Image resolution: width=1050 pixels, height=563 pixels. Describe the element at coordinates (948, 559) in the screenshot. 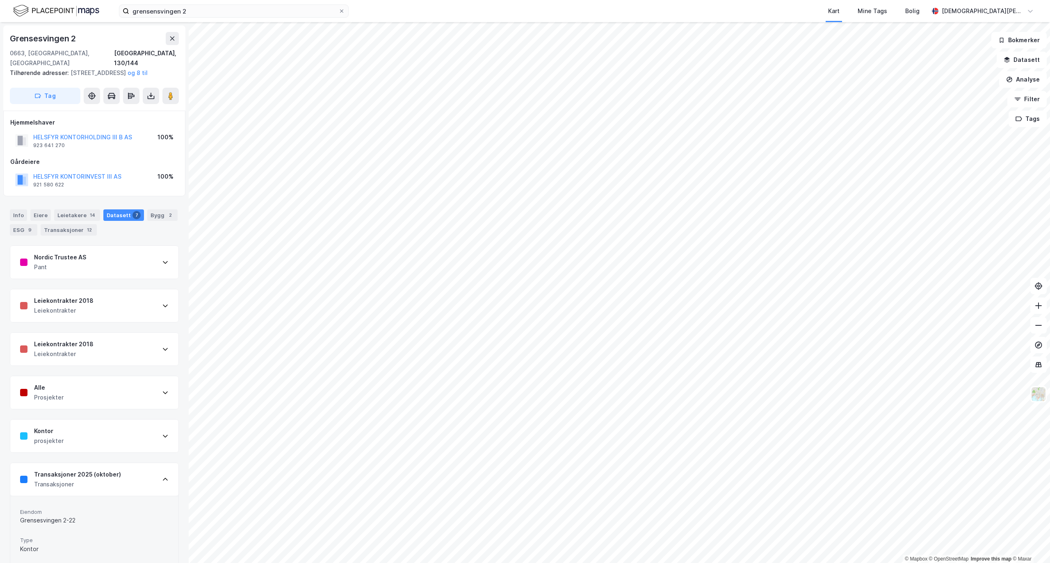

I see `a: OpenStreetMap` at that location.